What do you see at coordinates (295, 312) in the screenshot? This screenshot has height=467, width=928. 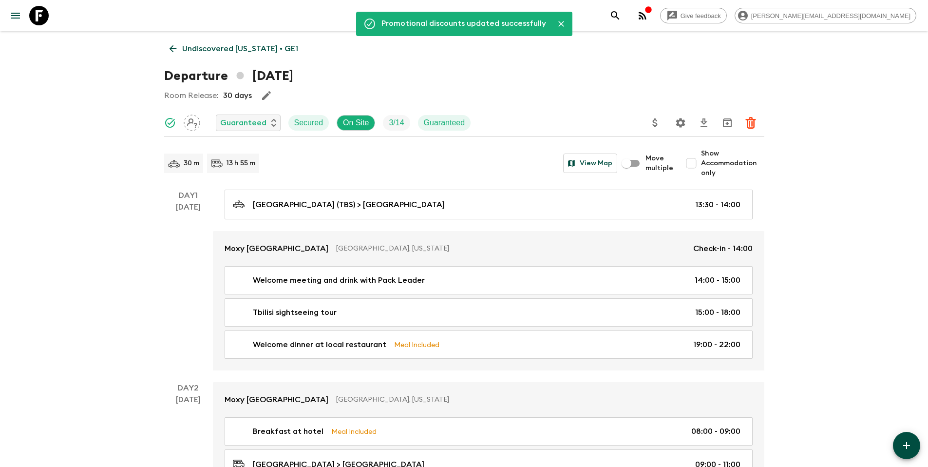 I see `p: Tbilisi sightseeing tour` at bounding box center [295, 312].